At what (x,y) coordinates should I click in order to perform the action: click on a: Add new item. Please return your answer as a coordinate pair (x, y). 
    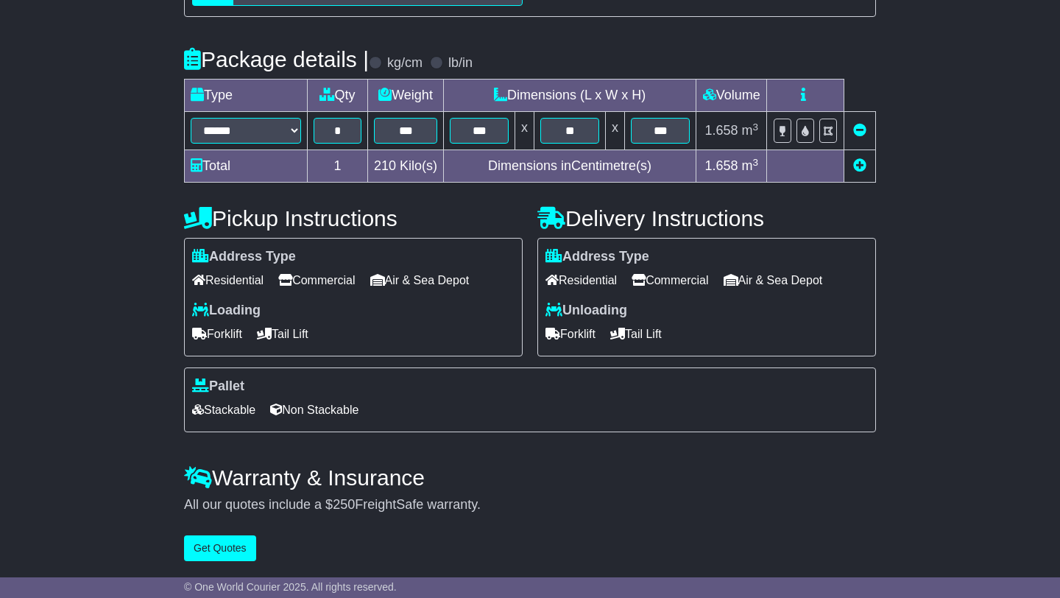
    Looking at the image, I should click on (860, 166).